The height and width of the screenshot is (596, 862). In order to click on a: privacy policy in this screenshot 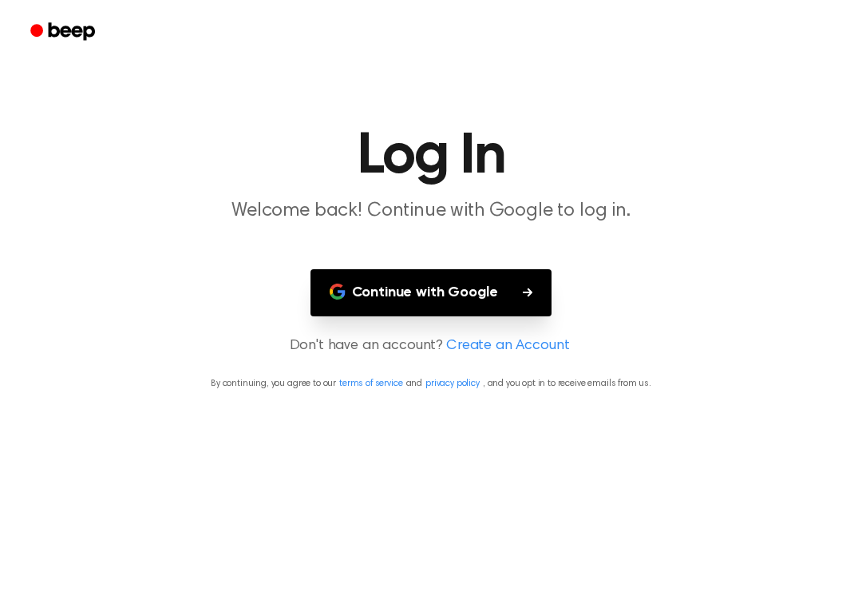, I will do `click(453, 383)`.